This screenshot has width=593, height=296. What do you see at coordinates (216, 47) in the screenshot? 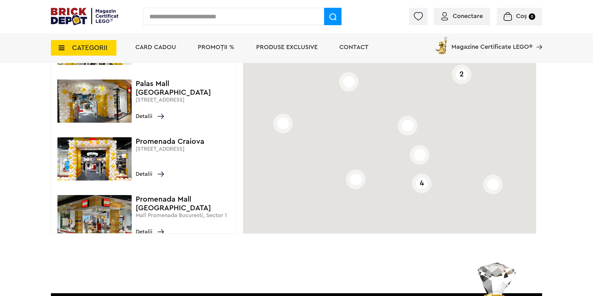
I see `span: PROMOȚII %` at bounding box center [216, 47].